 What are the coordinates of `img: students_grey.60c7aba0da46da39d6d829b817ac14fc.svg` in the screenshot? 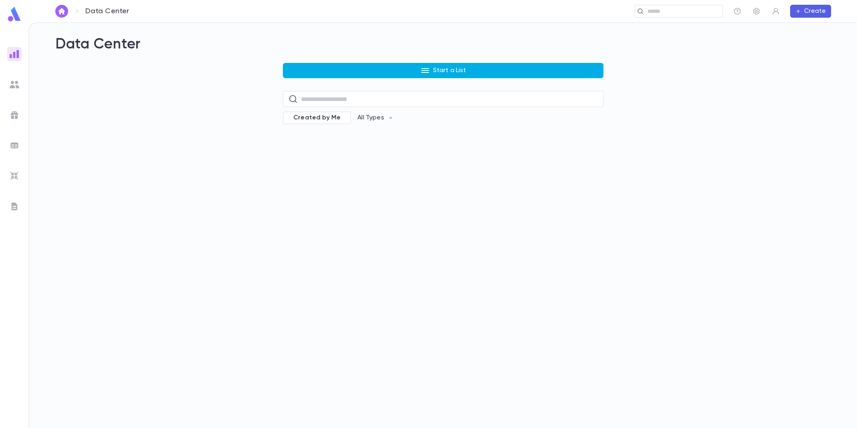 It's located at (14, 85).